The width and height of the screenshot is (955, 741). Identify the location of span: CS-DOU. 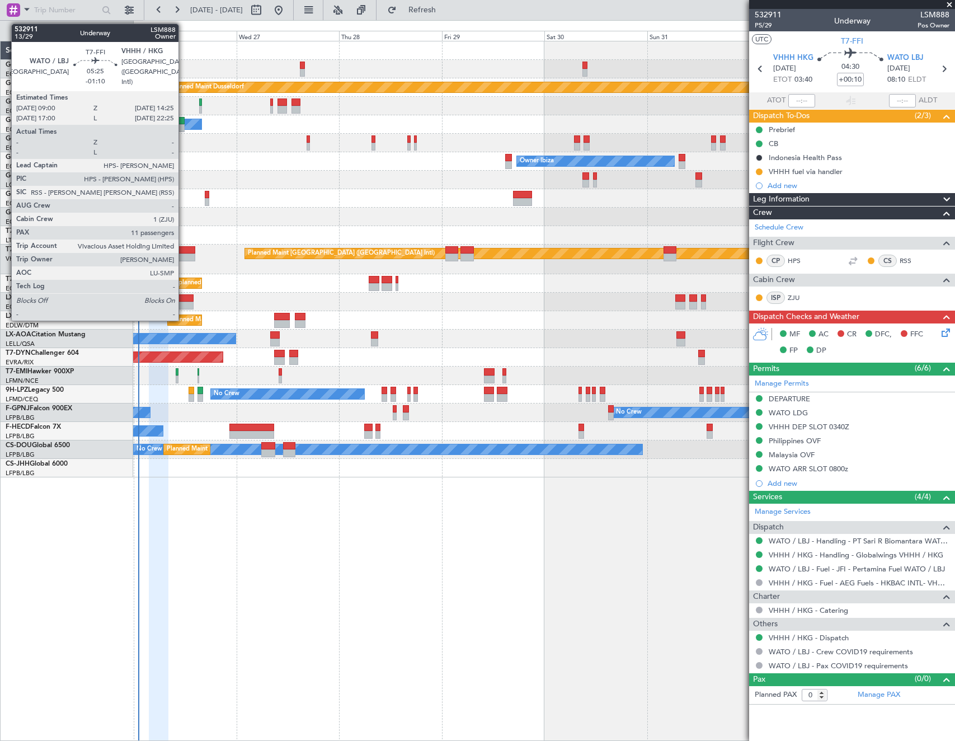
(18, 445).